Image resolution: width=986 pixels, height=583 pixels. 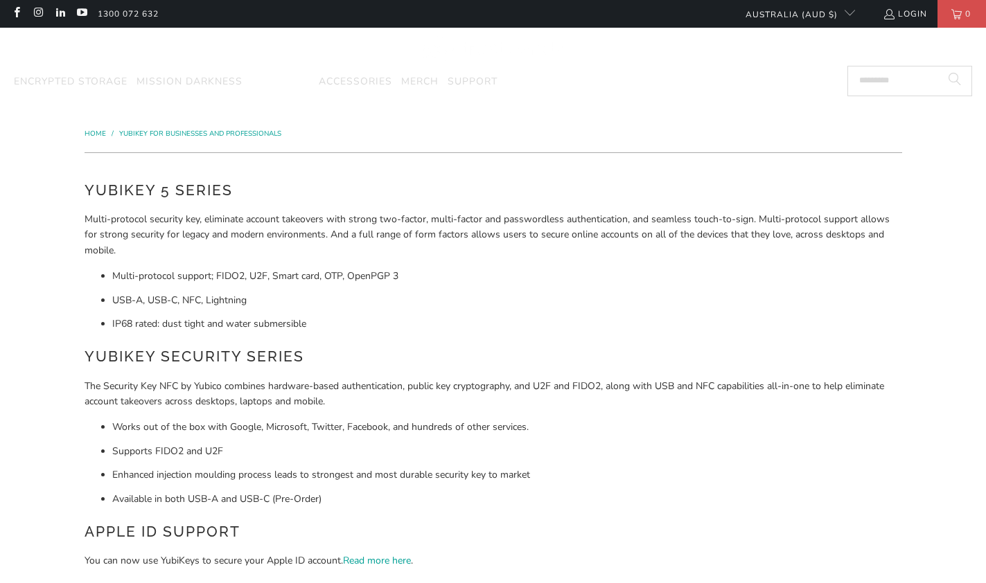 I want to click on li: Works out of the box with Google, Microsoft, Twitter, Facebook, and hundreds of other services., so click(x=507, y=427).